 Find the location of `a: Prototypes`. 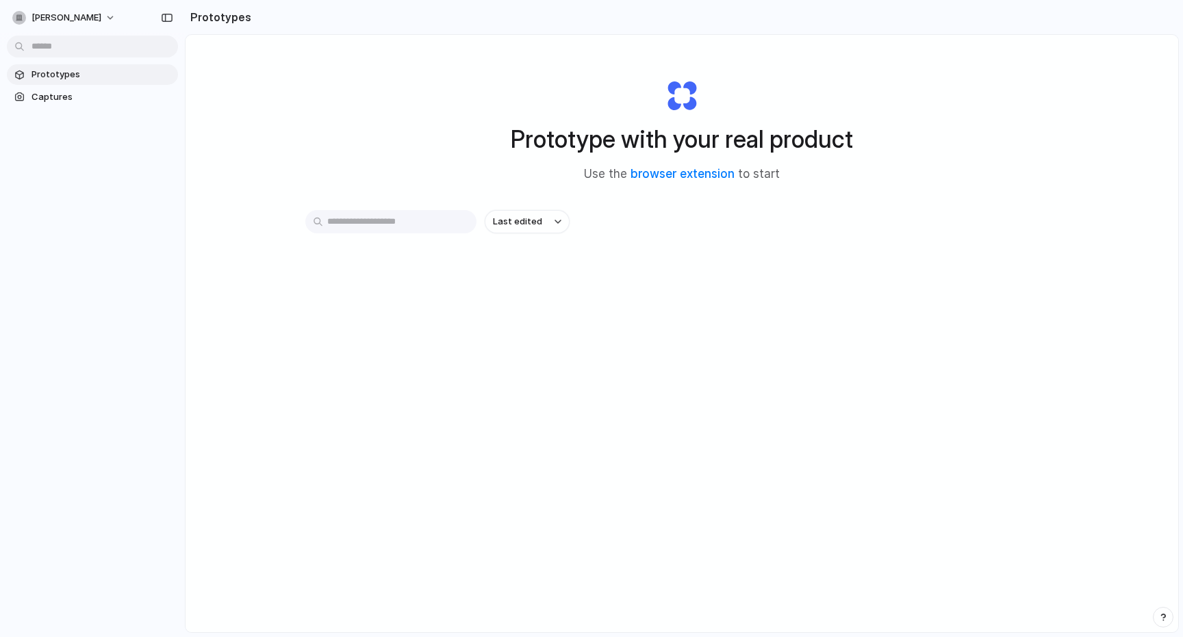

a: Prototypes is located at coordinates (92, 75).